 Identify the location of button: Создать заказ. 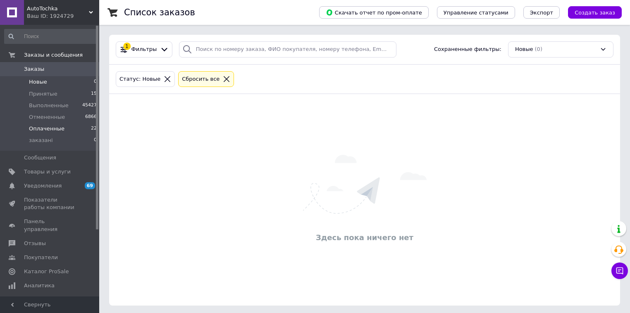
(595, 12).